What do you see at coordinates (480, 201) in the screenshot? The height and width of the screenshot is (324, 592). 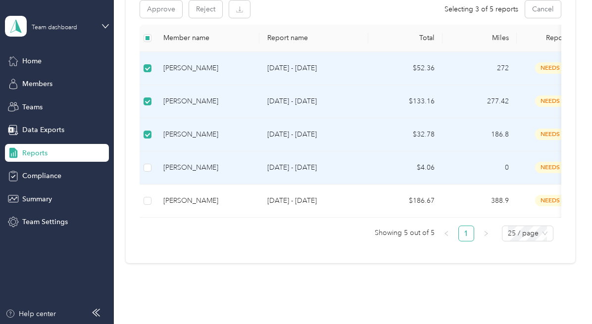 I see `td: 388.9` at bounding box center [480, 201].